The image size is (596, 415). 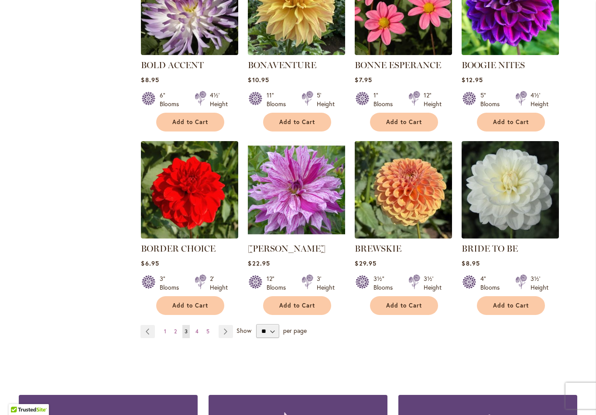 I want to click on div: 3' Height, so click(x=326, y=283).